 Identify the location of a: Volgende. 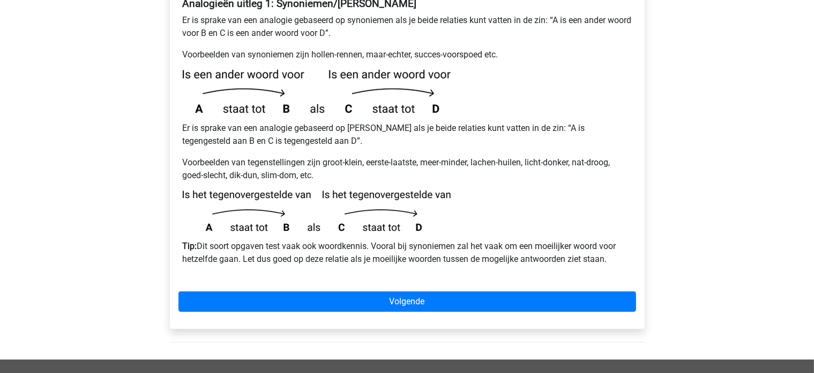
(407, 301).